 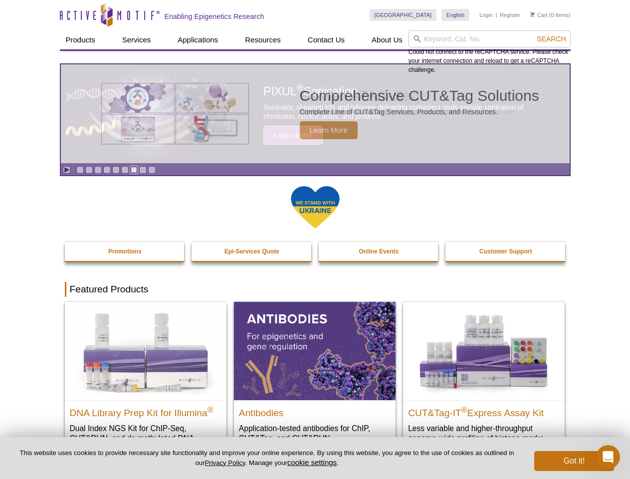 What do you see at coordinates (315, 289) in the screenshot?
I see `h2: Featured Products` at bounding box center [315, 289].